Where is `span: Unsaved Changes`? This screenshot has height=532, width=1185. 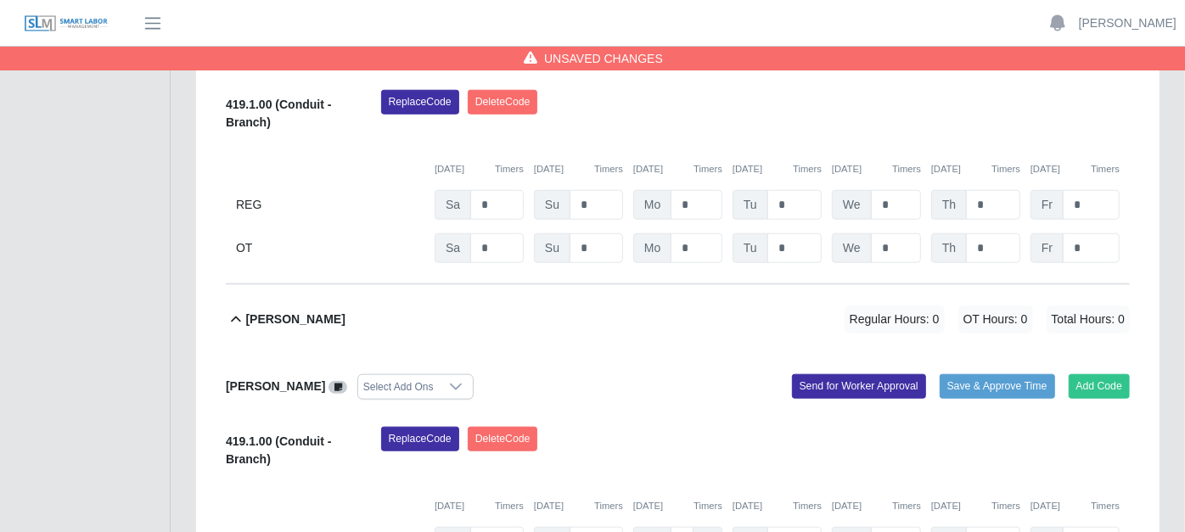 span: Unsaved Changes is located at coordinates (603, 59).